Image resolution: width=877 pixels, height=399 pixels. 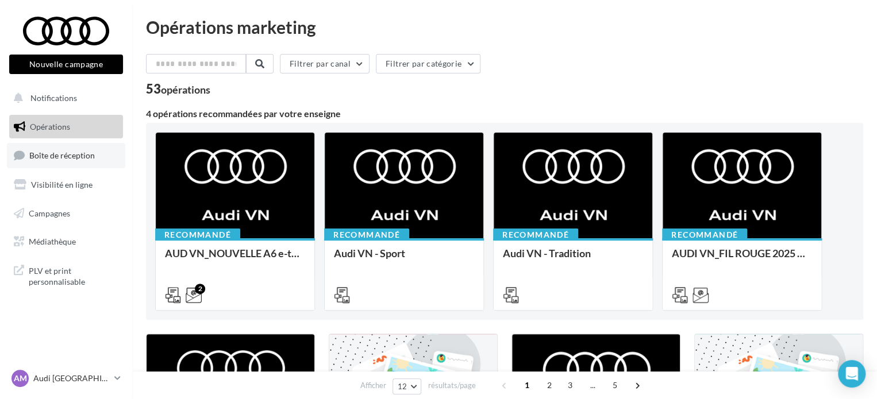 I want to click on div: AUDI VN_FIL ROUGE 2025 - A1, Q2, Q3, Q5 et Q4 e-tron, so click(x=742, y=259).